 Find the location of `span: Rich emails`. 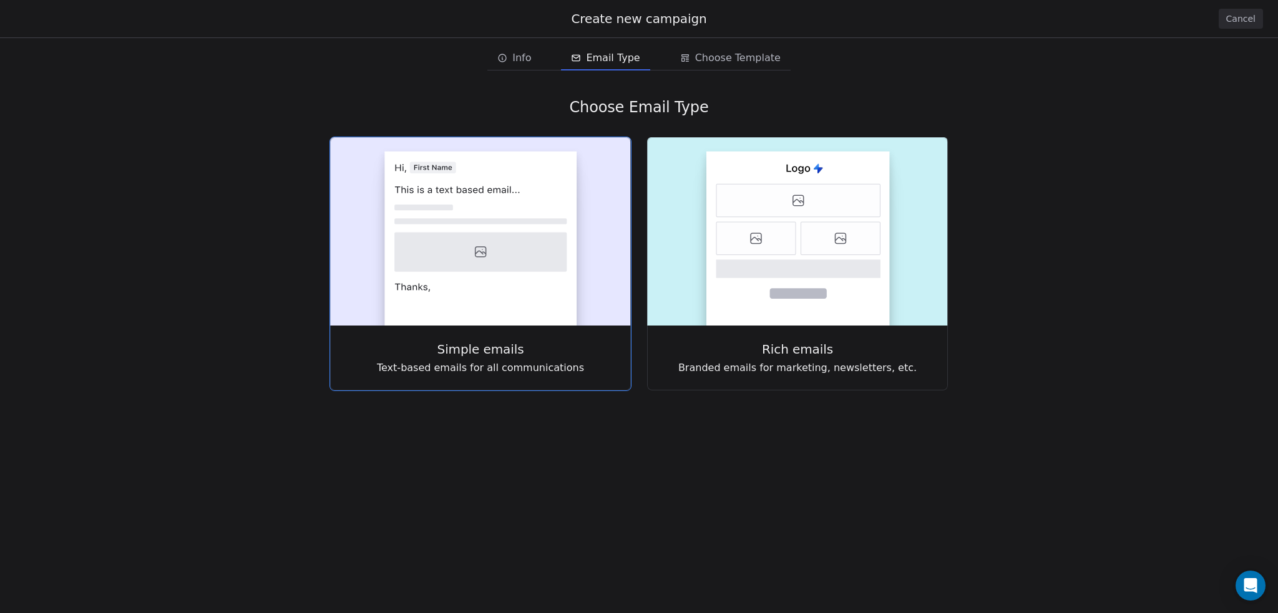

span: Rich emails is located at coordinates (797, 349).